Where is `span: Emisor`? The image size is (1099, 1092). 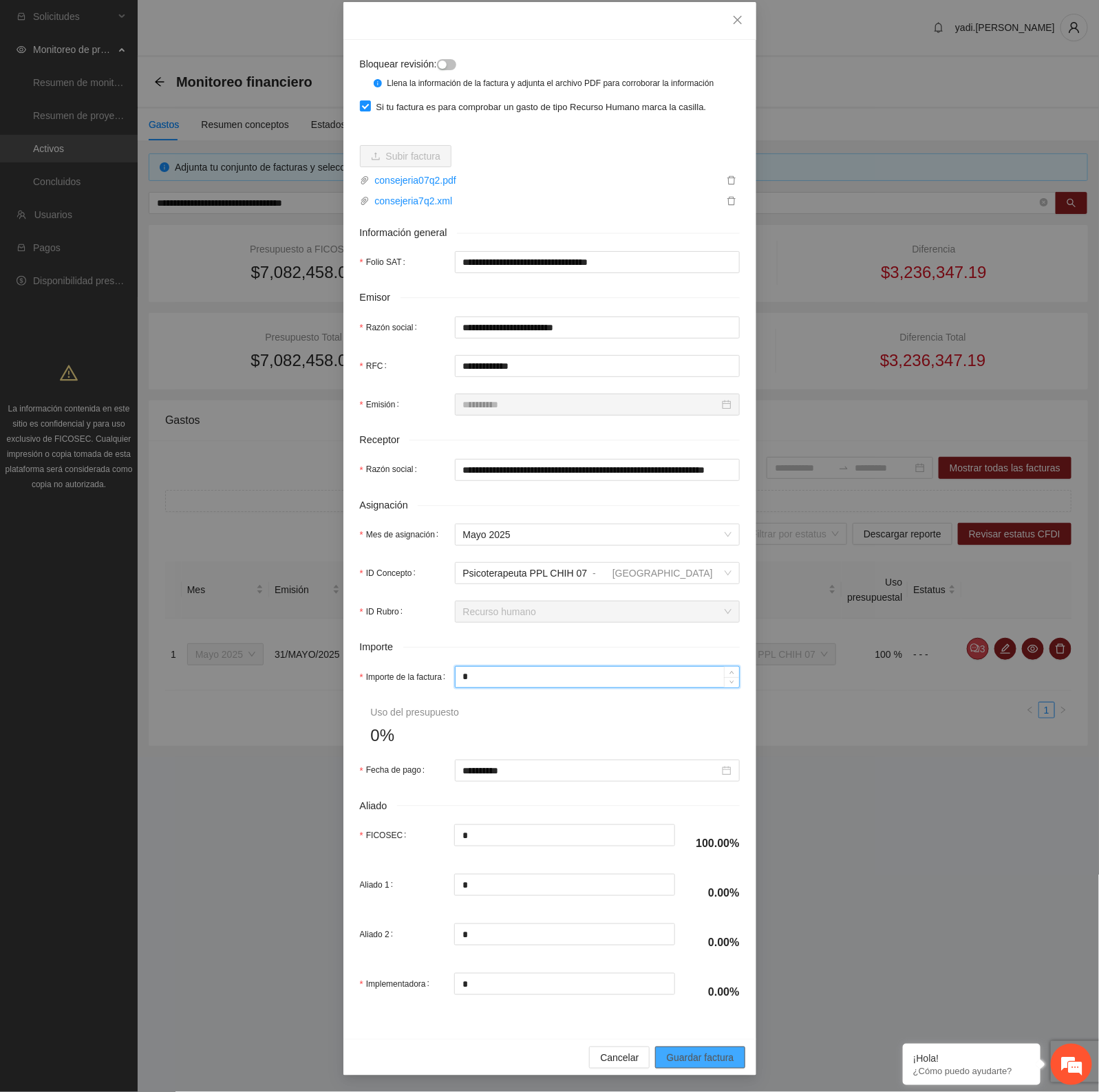
span: Emisor is located at coordinates (380, 297).